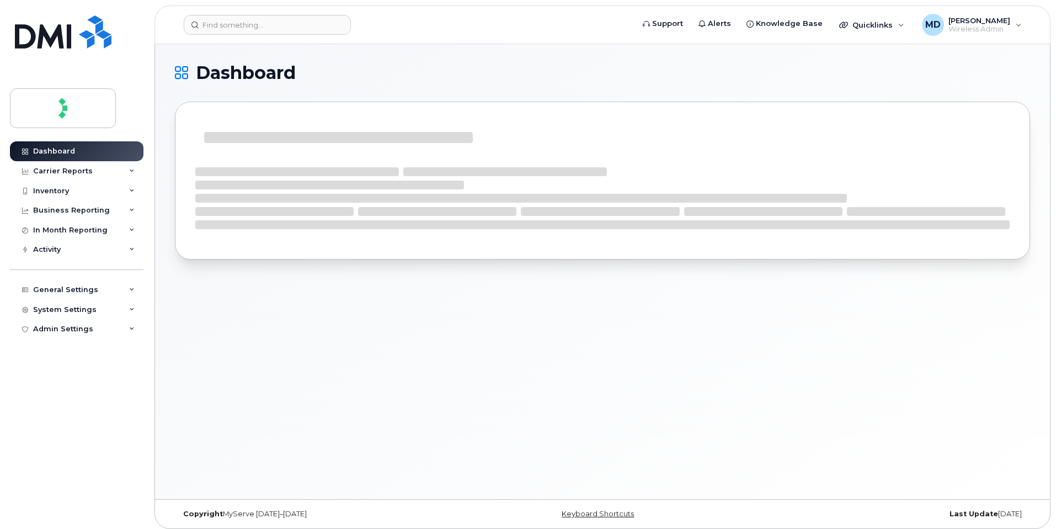 This screenshot has height=529, width=1056. What do you see at coordinates (203, 513) in the screenshot?
I see `strong: Copyright` at bounding box center [203, 513].